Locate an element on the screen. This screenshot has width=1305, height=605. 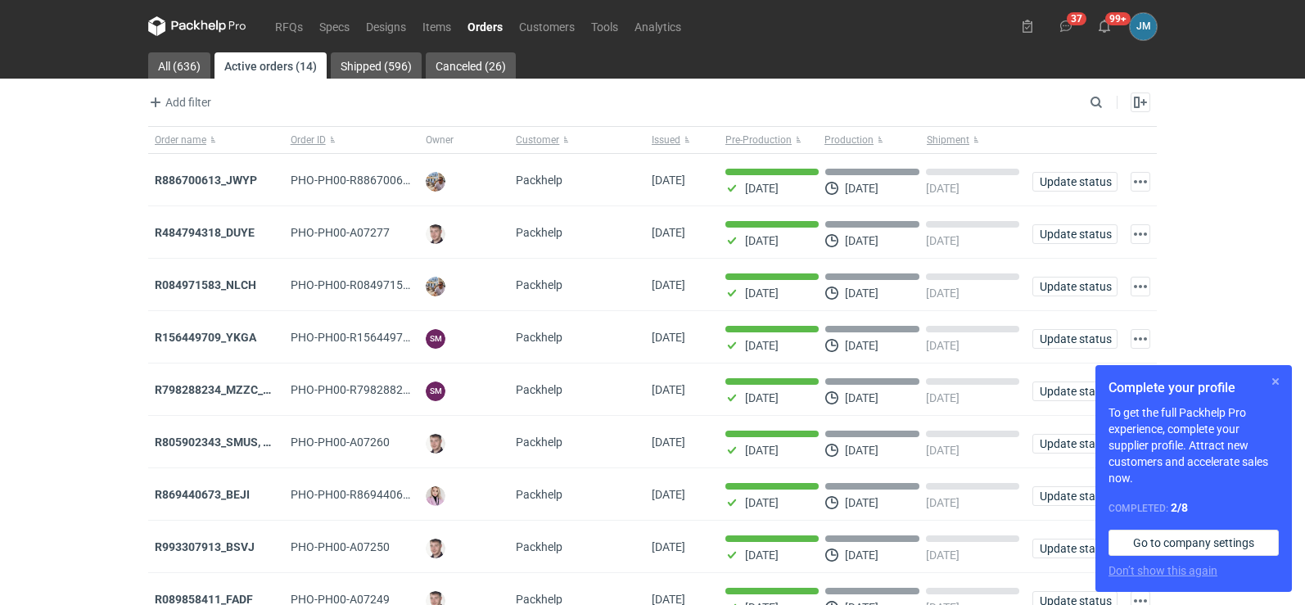
a: Orders is located at coordinates (485, 26).